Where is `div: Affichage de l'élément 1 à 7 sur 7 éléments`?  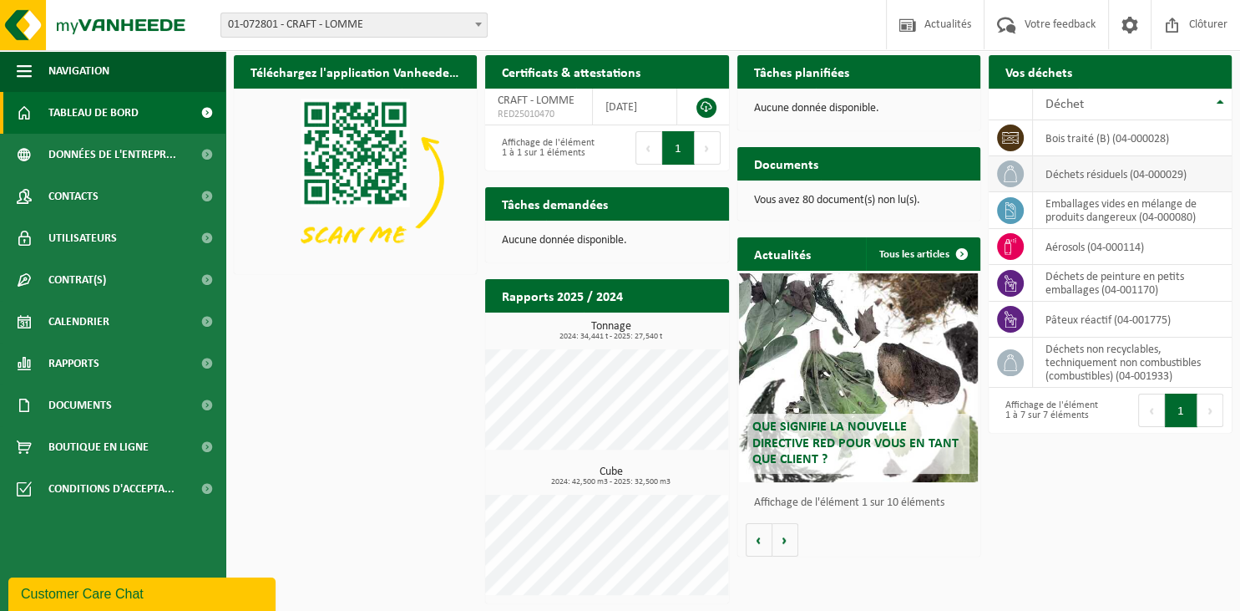
div: Affichage de l'élément 1 à 7 sur 7 éléments is located at coordinates (1050, 410).